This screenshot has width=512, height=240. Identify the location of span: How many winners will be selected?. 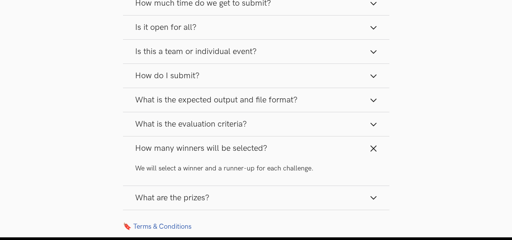
(201, 148).